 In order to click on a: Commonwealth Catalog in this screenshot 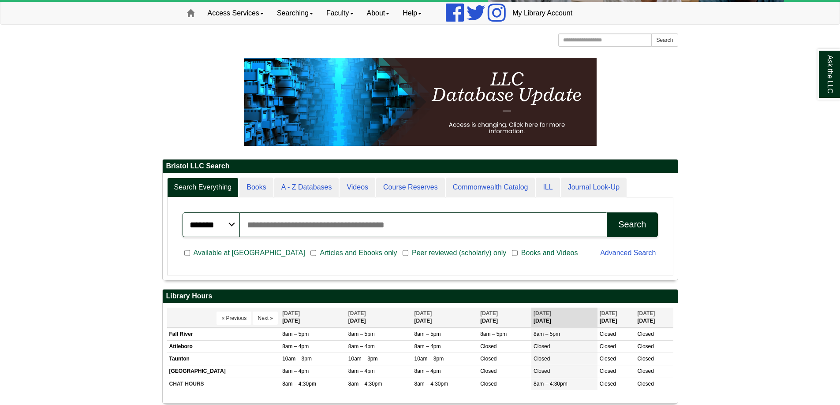, I will do `click(490, 187)`.